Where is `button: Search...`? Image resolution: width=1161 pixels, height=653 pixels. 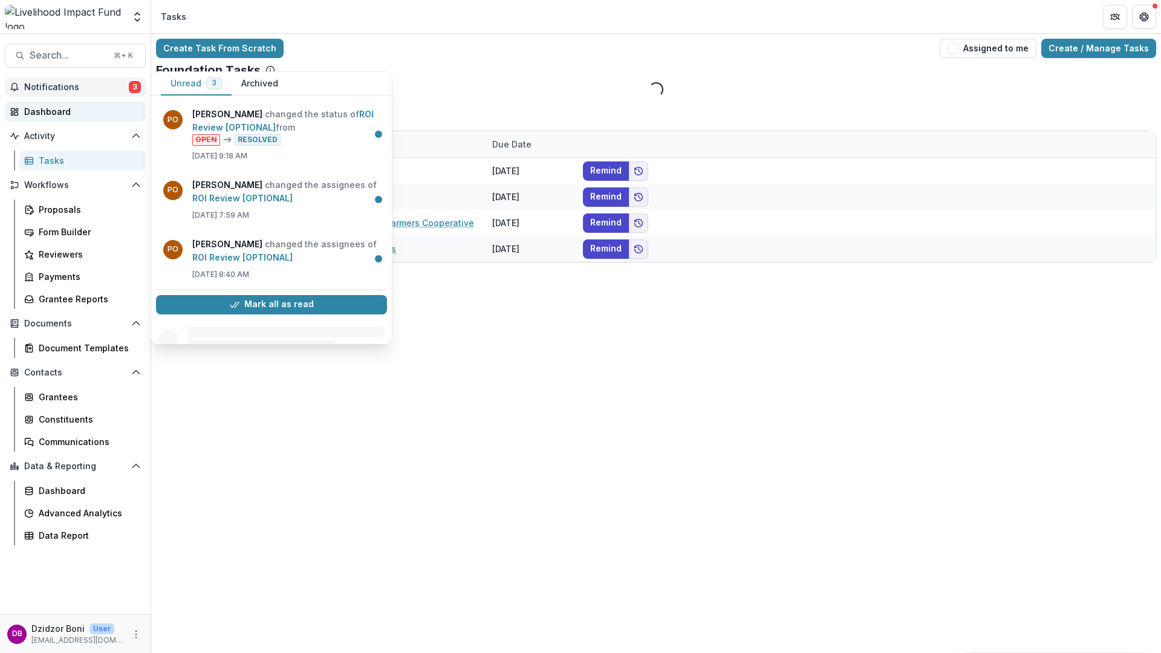
button: Search... is located at coordinates (75, 56).